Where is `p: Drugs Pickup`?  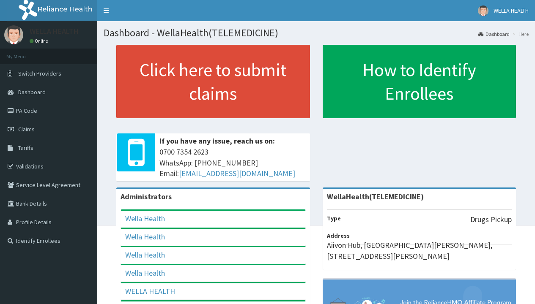 p: Drugs Pickup is located at coordinates (491, 220).